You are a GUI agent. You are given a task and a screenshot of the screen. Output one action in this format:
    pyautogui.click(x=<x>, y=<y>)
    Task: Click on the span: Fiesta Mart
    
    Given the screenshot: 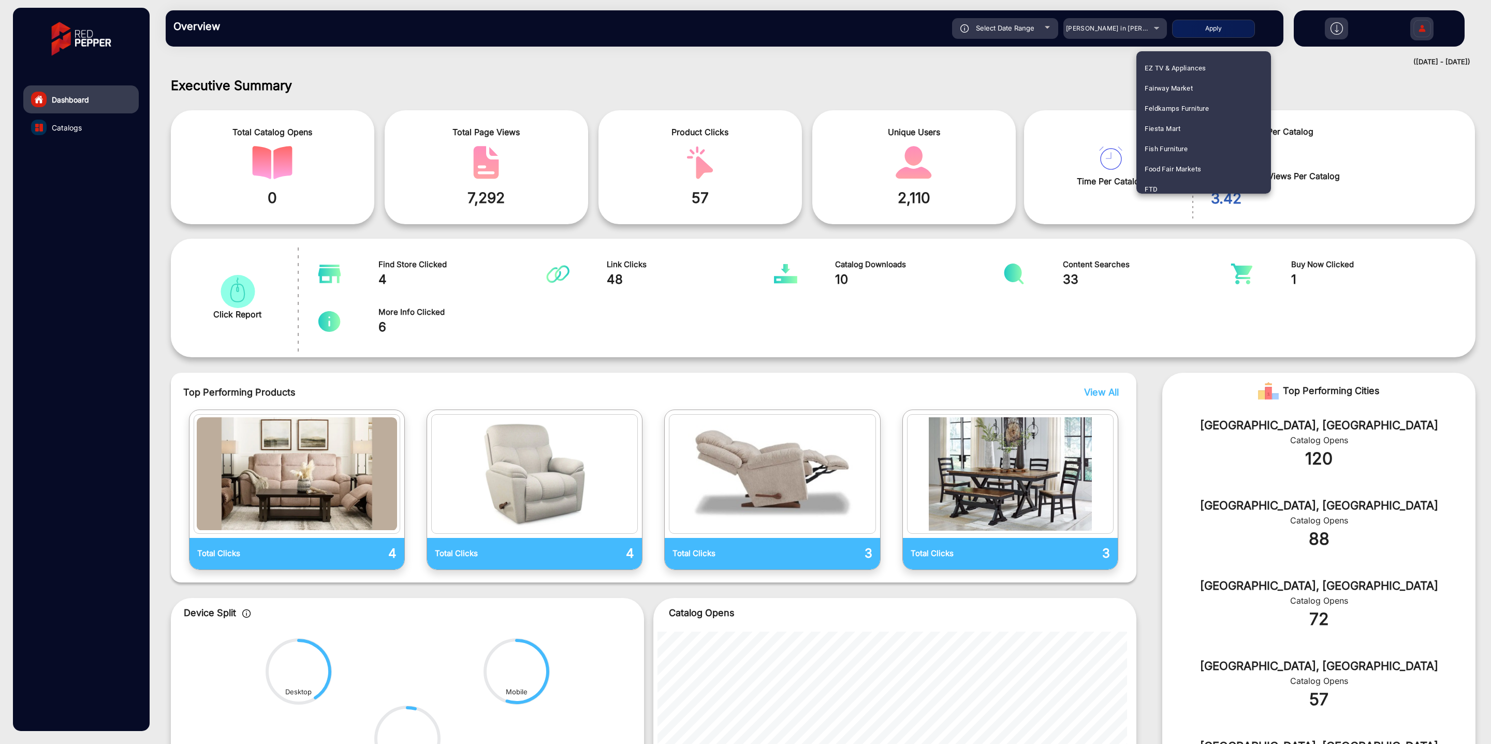 What is the action you would take?
    pyautogui.click(x=1162, y=128)
    